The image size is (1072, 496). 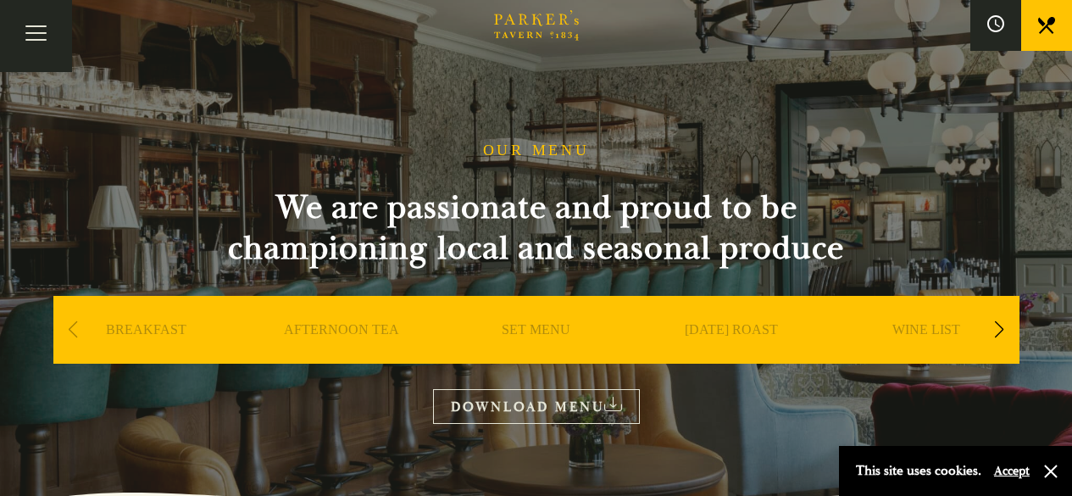 I want to click on div: 2 / 9, so click(x=342, y=355).